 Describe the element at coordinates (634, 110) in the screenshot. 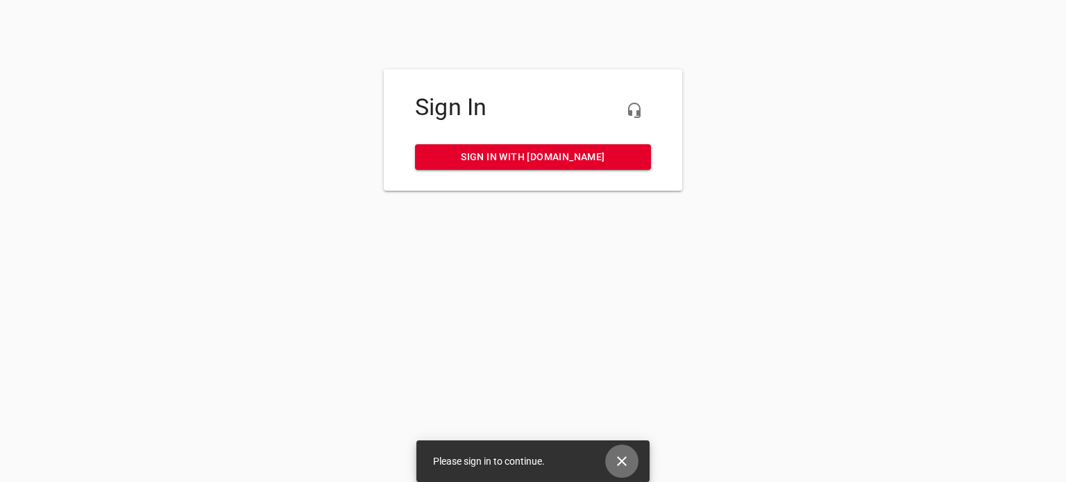

I see `button: Live Chat` at that location.